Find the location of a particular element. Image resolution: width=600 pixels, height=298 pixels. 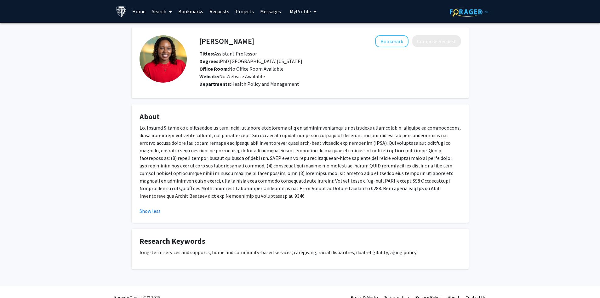

p: long-term services and supports; home and community-based services; caregiving; racial disparitie... is located at coordinates (300, 252).